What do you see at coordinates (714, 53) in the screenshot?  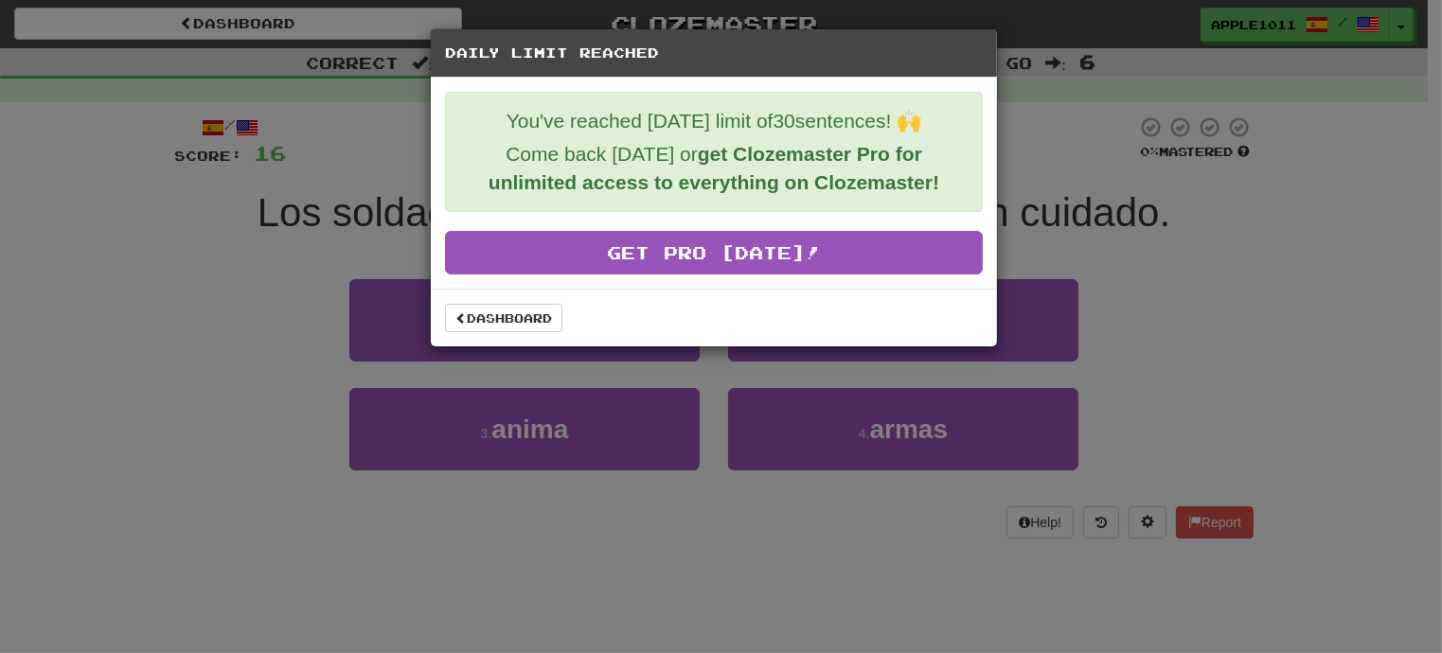 I see `h5: Daily Limit Reached` at bounding box center [714, 53].